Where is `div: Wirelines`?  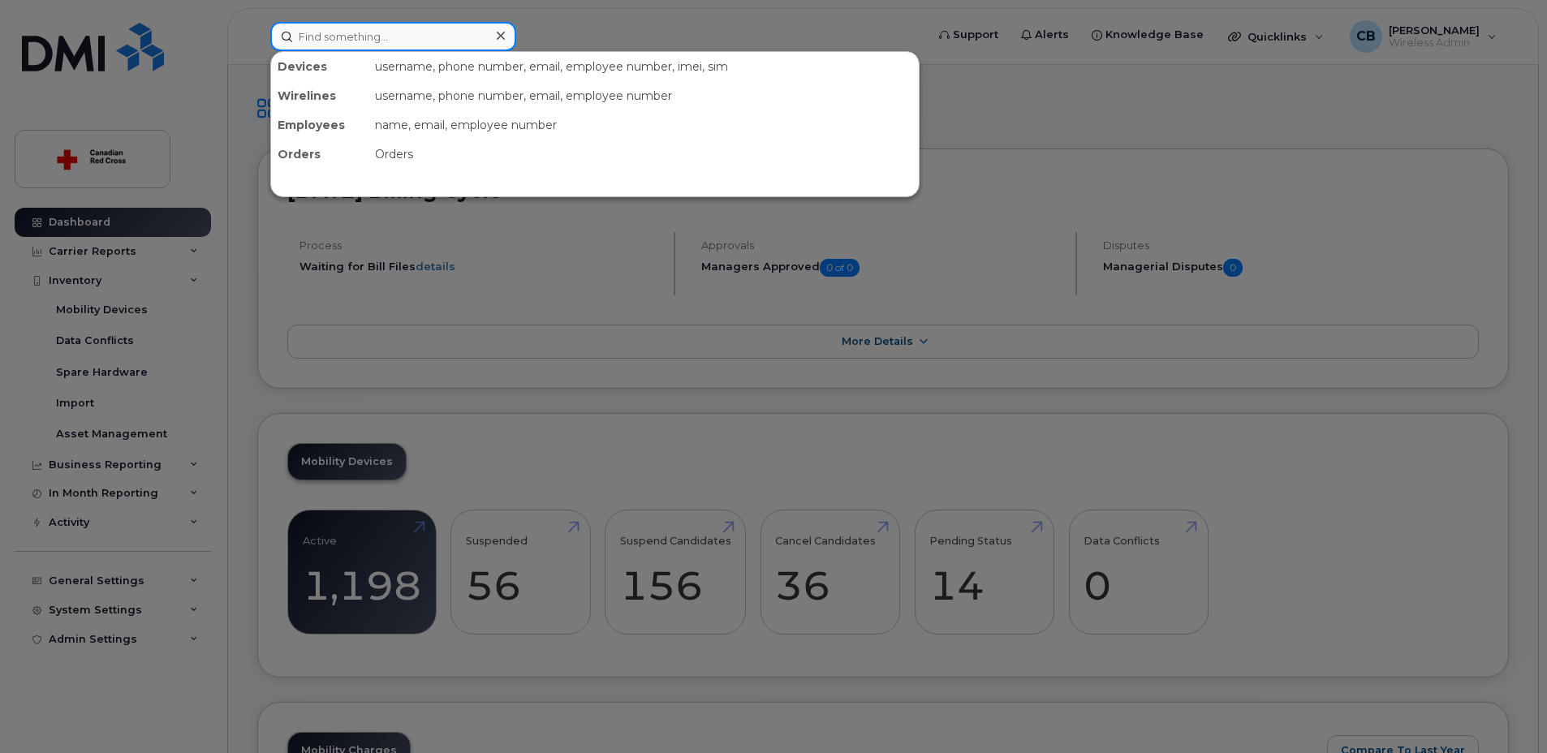
div: Wirelines is located at coordinates (320, 96).